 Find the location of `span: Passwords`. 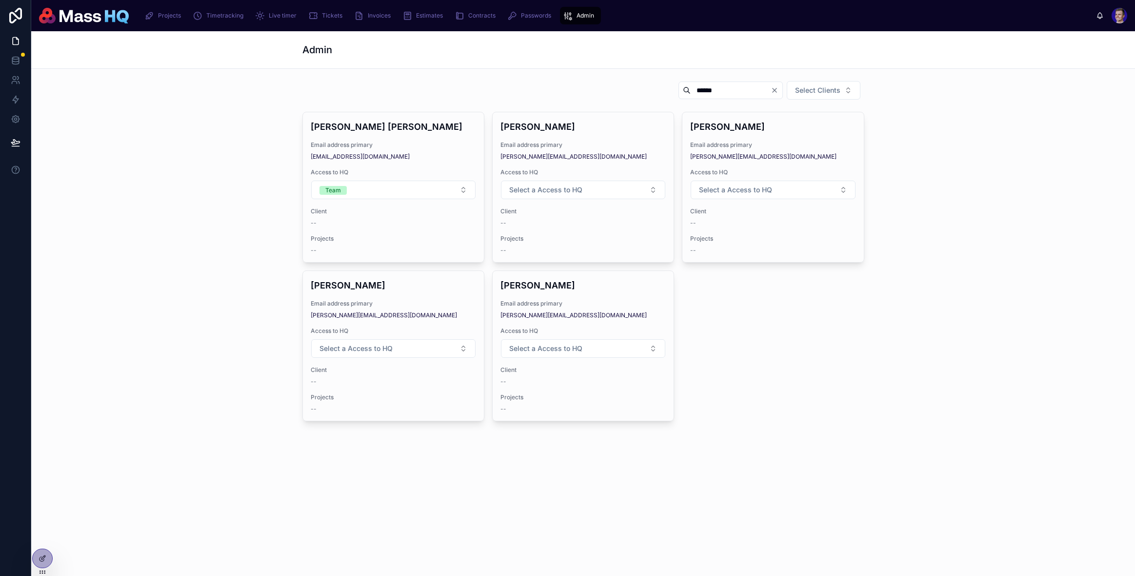

span: Passwords is located at coordinates (536, 16).